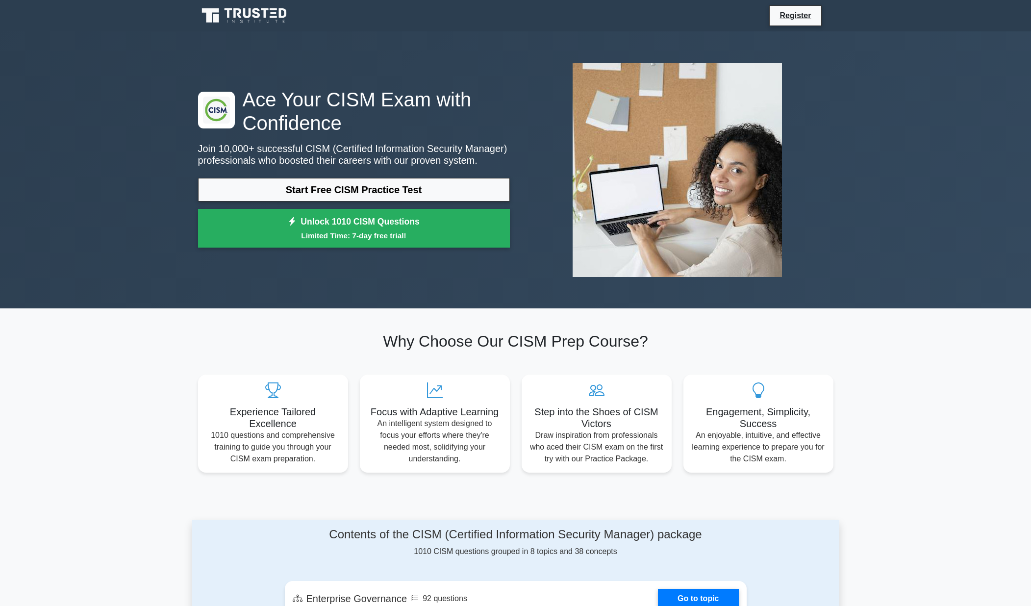 The image size is (1031, 606). I want to click on a: Unlock 1010 CISM QuestionsLimited Time: 7-day free trial!, so click(354, 229).